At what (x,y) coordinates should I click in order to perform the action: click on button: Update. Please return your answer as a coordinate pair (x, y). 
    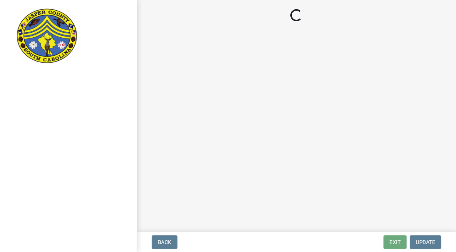
    Looking at the image, I should click on (425, 242).